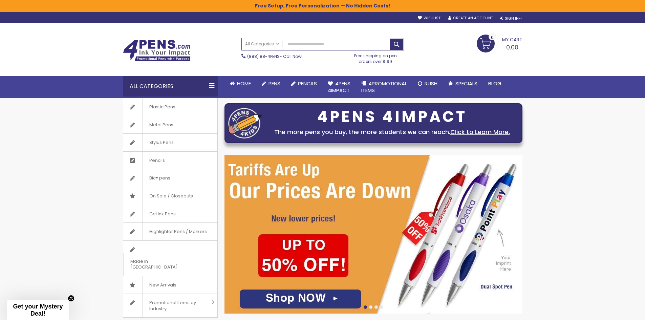 The height and width of the screenshot is (320, 645). I want to click on a: Promotional Items by Industry, so click(170, 305).